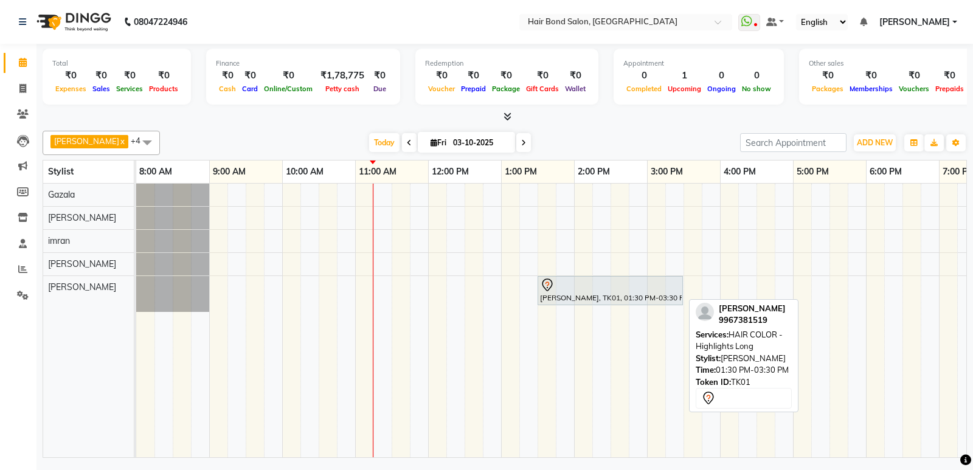 The width and height of the screenshot is (973, 470). What do you see at coordinates (793, 142) in the screenshot?
I see `input: Search Appointment` at bounding box center [793, 142].